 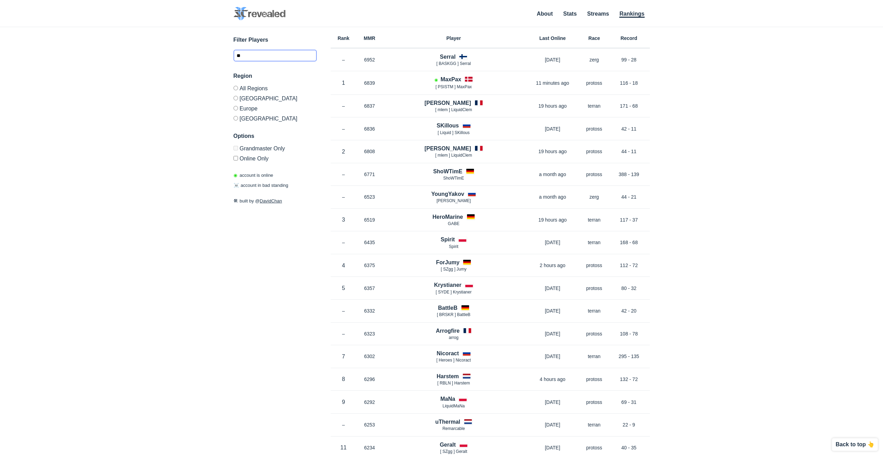 What do you see at coordinates (448, 239) in the screenshot?
I see `h4: Spirit` at bounding box center [448, 239].